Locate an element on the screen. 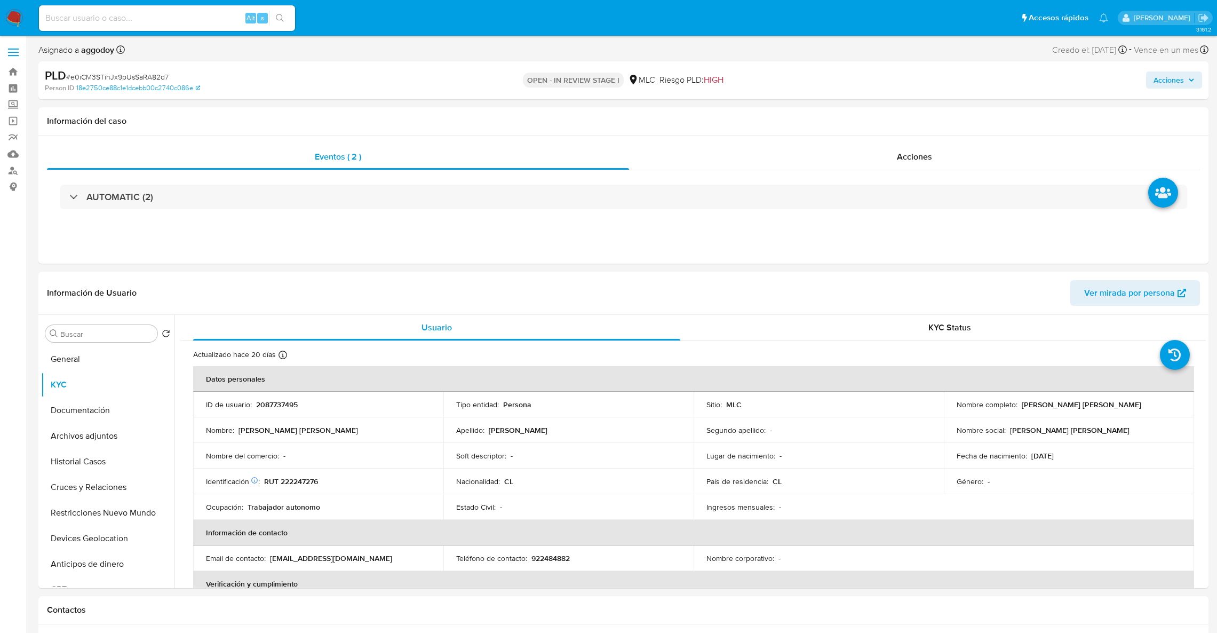 This screenshot has height=633, width=1217. button: Documentación is located at coordinates (108, 410).